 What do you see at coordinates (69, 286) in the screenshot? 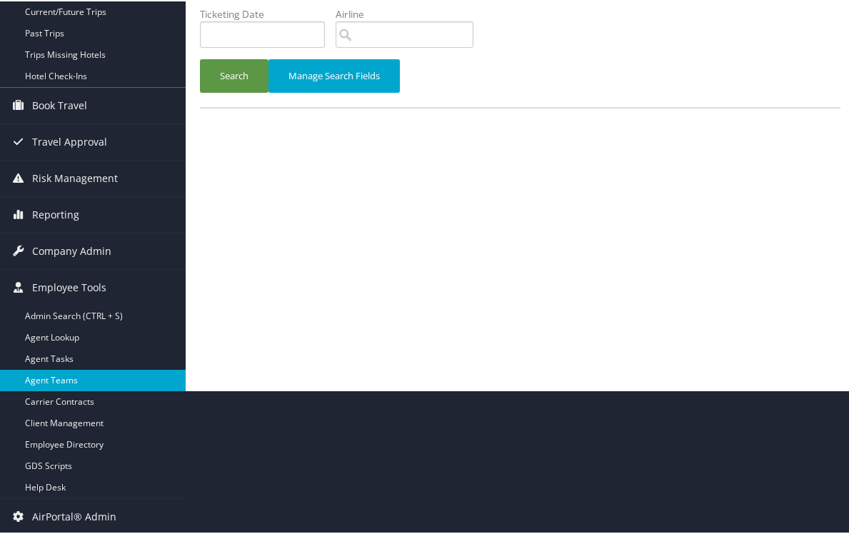
I see `span: Employee Tools` at bounding box center [69, 286].